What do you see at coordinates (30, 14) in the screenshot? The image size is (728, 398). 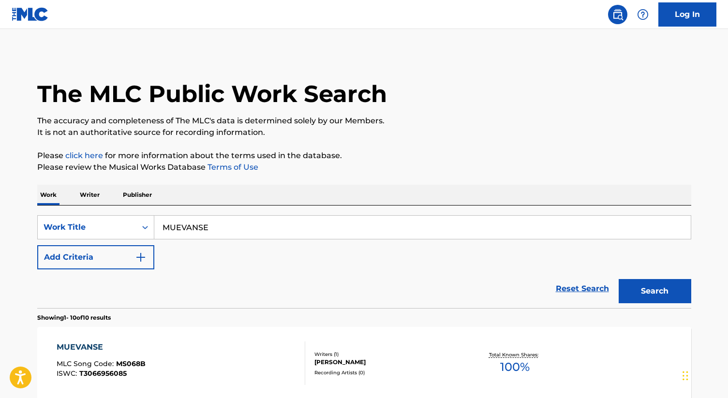 I see `img: MLC Logo` at bounding box center [30, 14].